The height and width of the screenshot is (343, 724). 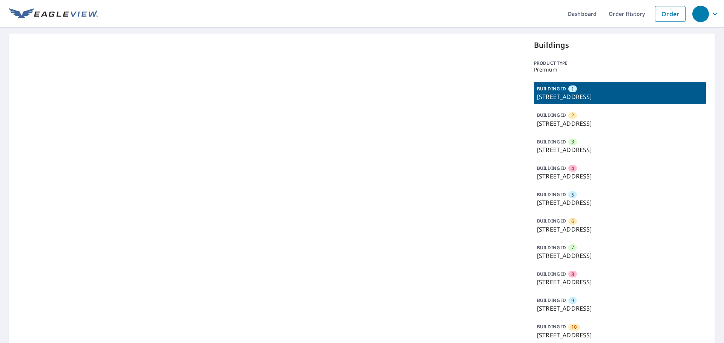 I want to click on span: 7, so click(x=572, y=248).